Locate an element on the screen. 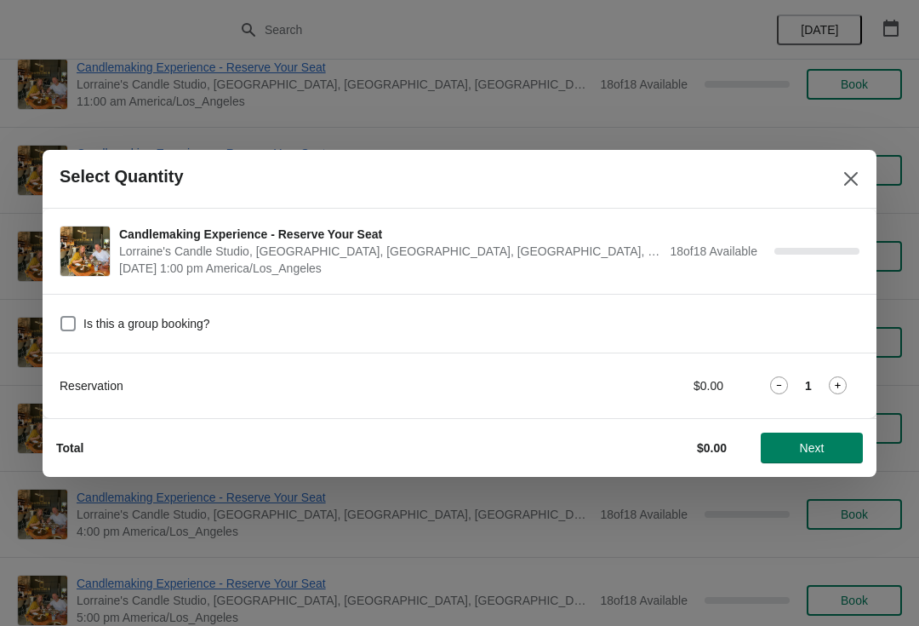  div: Reservation is located at coordinates (295, 386).